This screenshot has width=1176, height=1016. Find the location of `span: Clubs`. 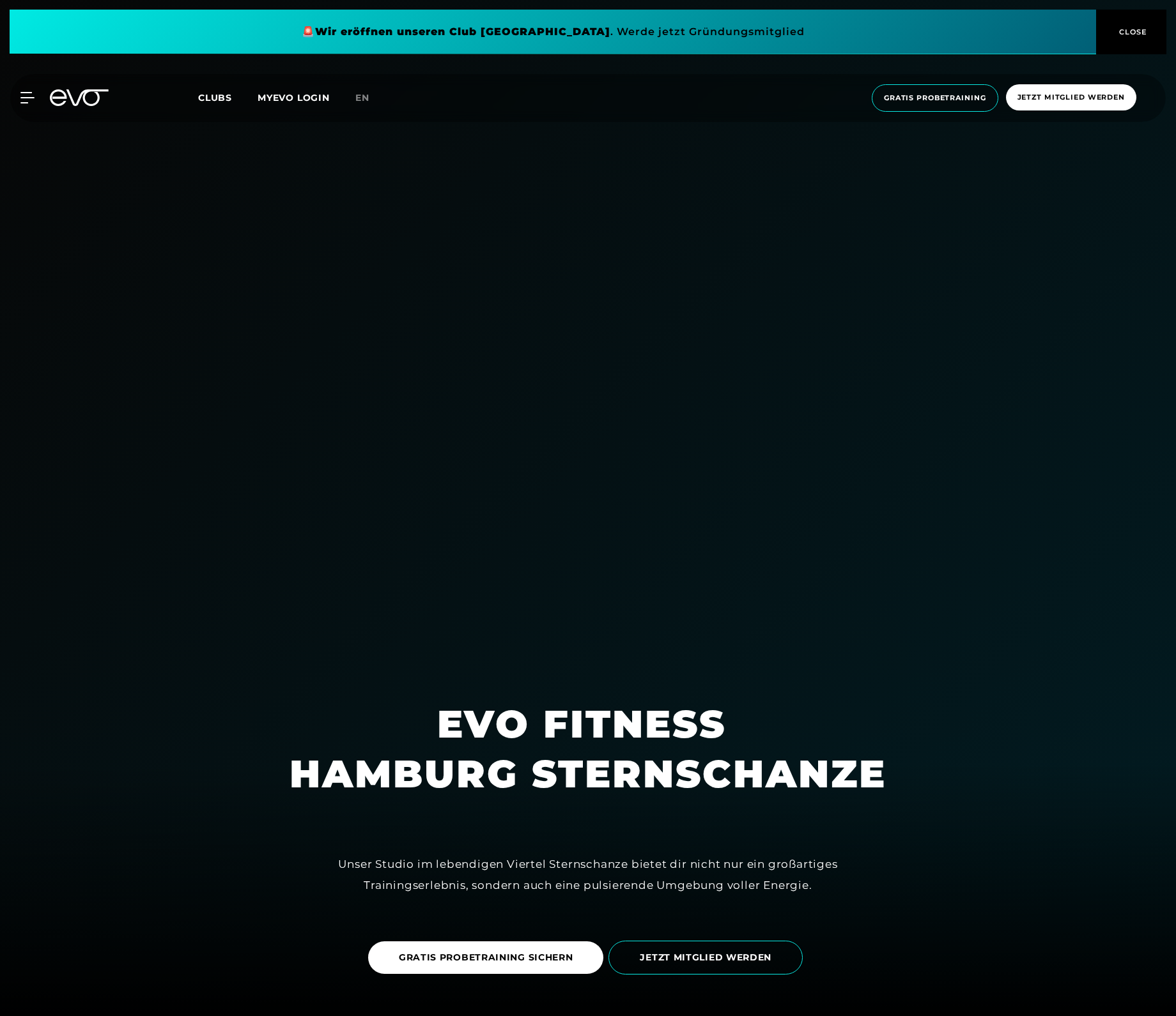

span: Clubs is located at coordinates (215, 98).